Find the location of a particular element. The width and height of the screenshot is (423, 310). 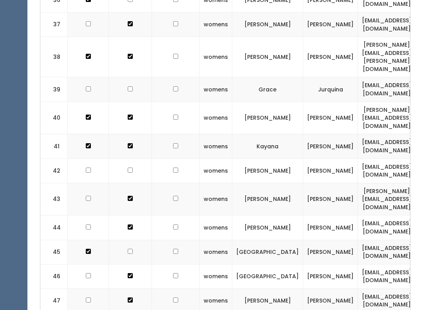

td: Grace is located at coordinates (268, 89).